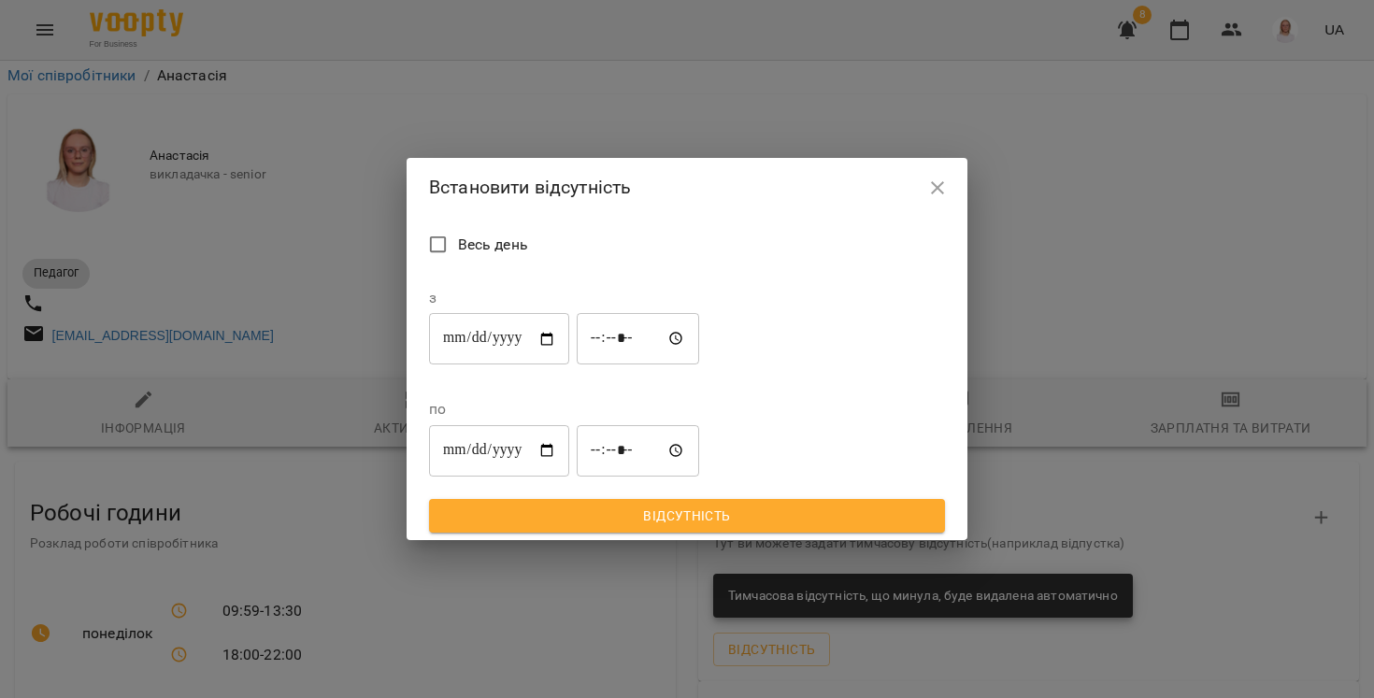  Describe the element at coordinates (564, 298) in the screenshot. I see `label: з` at that location.